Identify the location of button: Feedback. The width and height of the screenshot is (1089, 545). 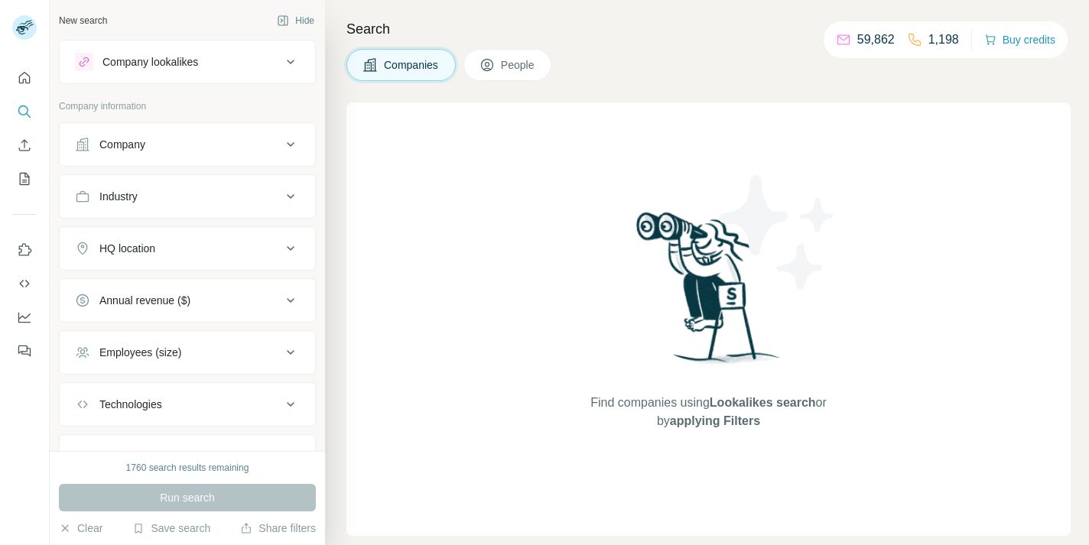
(24, 351).